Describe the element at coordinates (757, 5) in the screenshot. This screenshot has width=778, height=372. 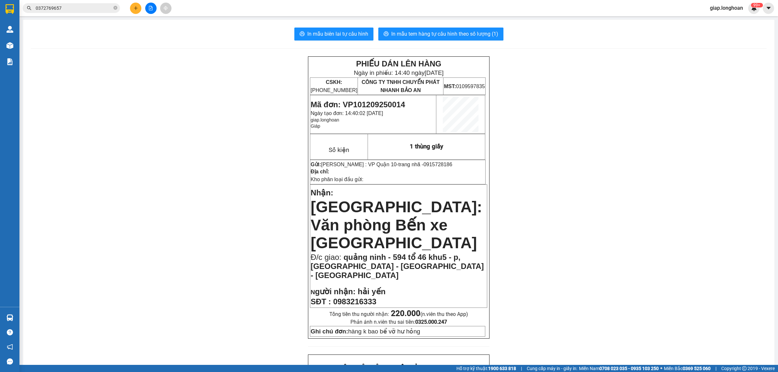
I see `sup: 293` at that location.